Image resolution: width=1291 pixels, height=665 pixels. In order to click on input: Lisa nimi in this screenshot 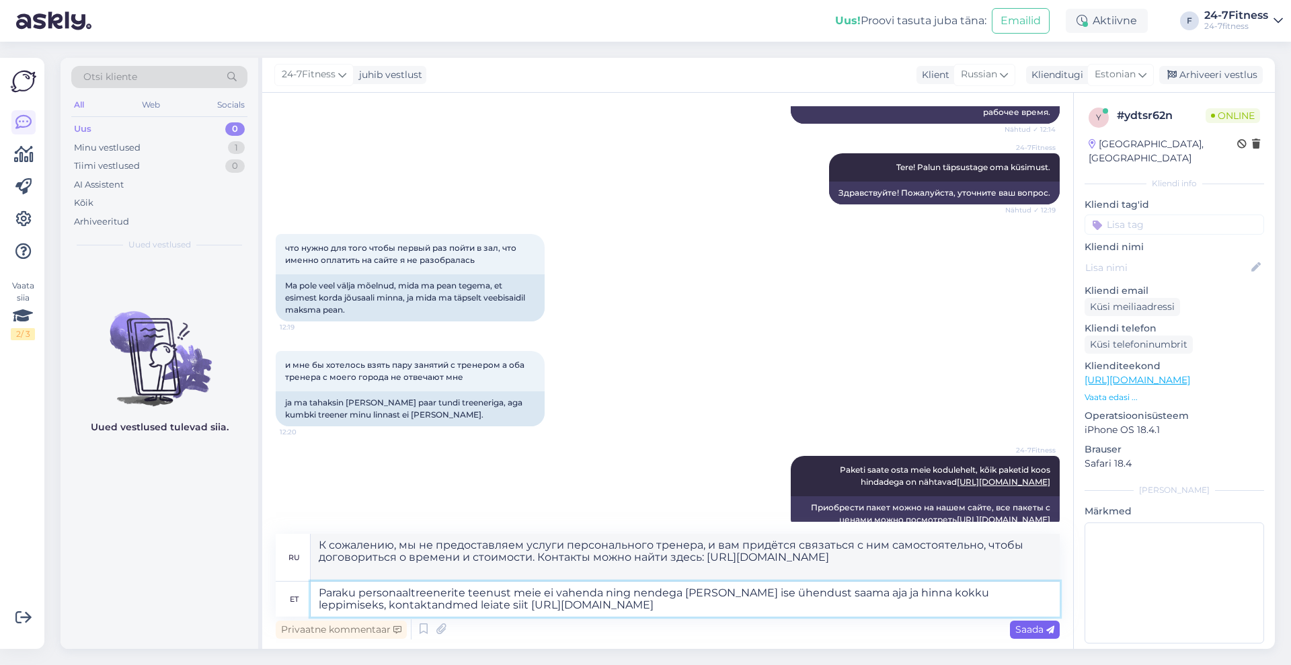, I will do `click(1166, 268)`.